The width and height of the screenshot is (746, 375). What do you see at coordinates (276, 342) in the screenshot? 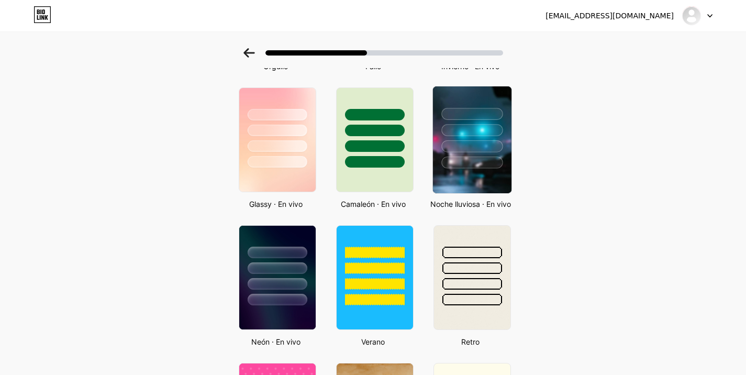
I see `font: Neón · En vivo` at bounding box center [276, 342].